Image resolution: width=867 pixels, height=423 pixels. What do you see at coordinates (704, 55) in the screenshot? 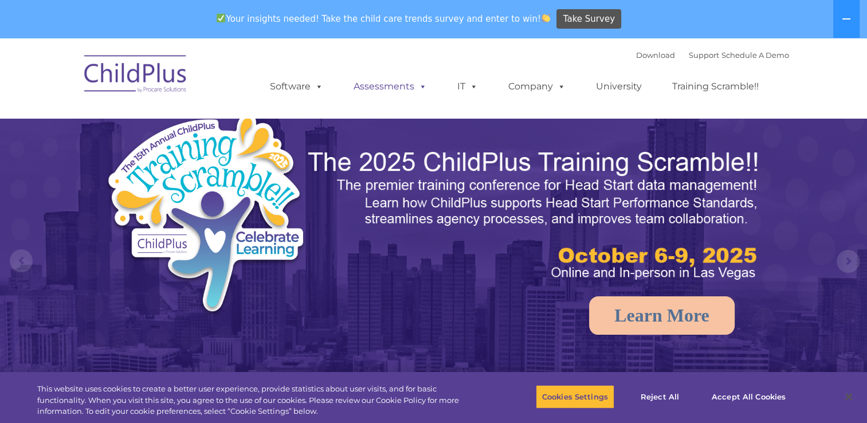
I see `a: Support` at bounding box center [704, 55].